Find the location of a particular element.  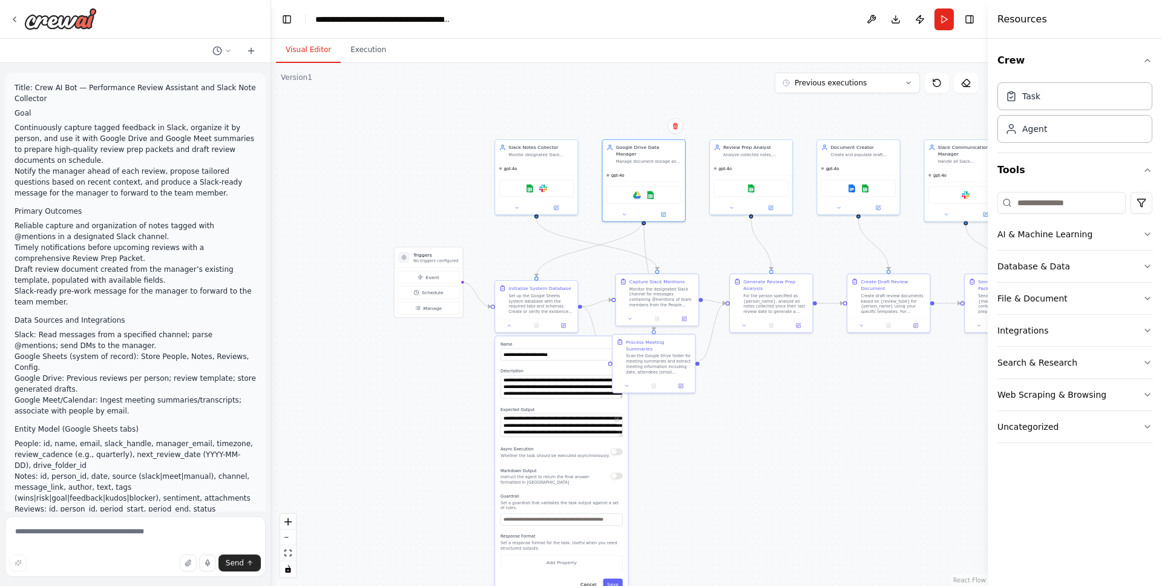

button: File & Document is located at coordinates (1075, 298).